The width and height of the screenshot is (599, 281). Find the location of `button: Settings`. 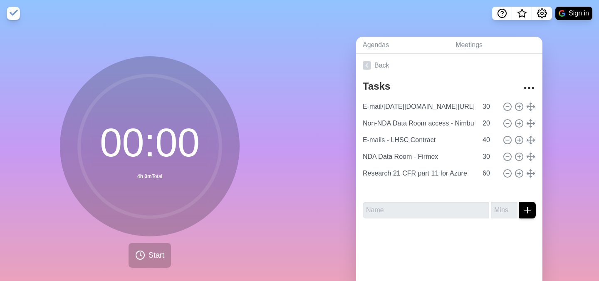

button: Settings is located at coordinates (542, 13).